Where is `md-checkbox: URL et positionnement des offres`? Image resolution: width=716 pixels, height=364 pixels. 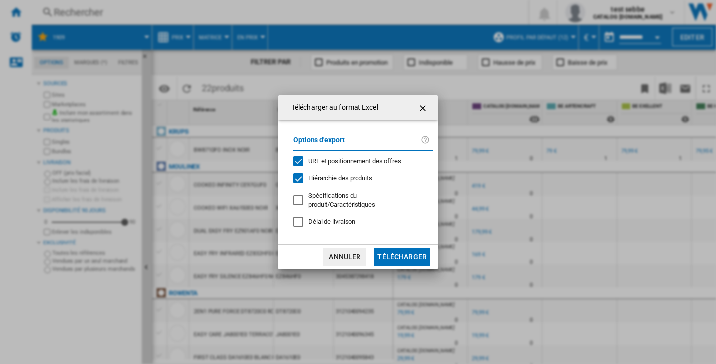
md-checkbox: URL et positionnement des offres is located at coordinates (359, 161).